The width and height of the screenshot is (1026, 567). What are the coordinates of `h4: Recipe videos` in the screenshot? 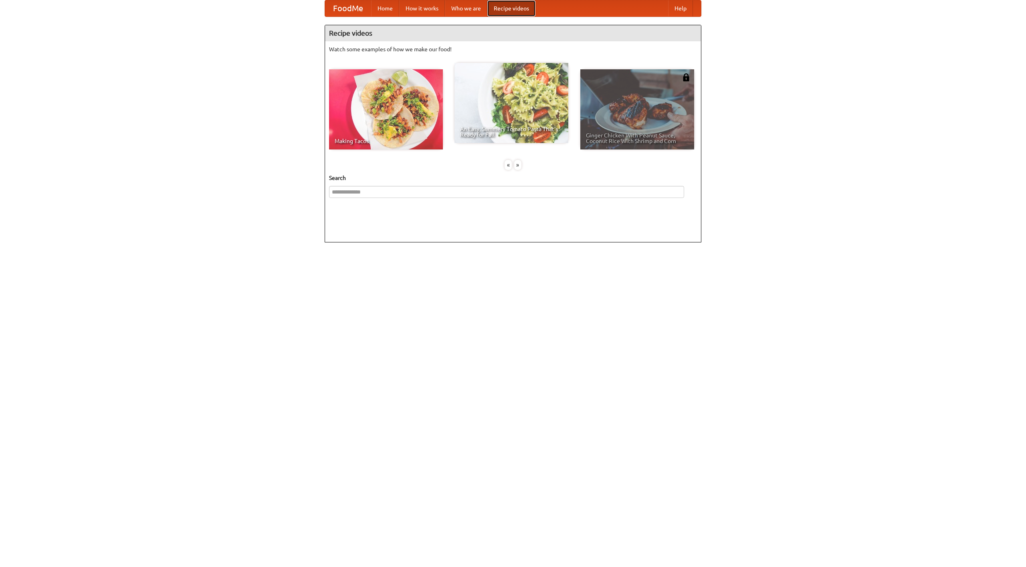 It's located at (513, 33).